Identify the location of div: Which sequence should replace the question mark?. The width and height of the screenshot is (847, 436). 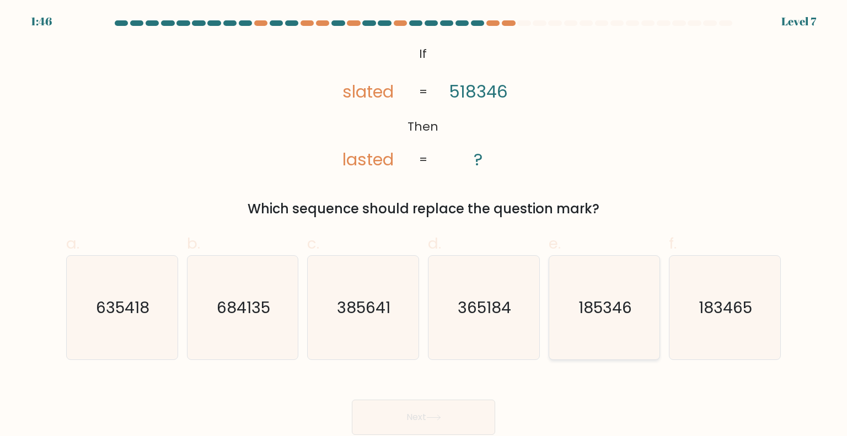
(424, 209).